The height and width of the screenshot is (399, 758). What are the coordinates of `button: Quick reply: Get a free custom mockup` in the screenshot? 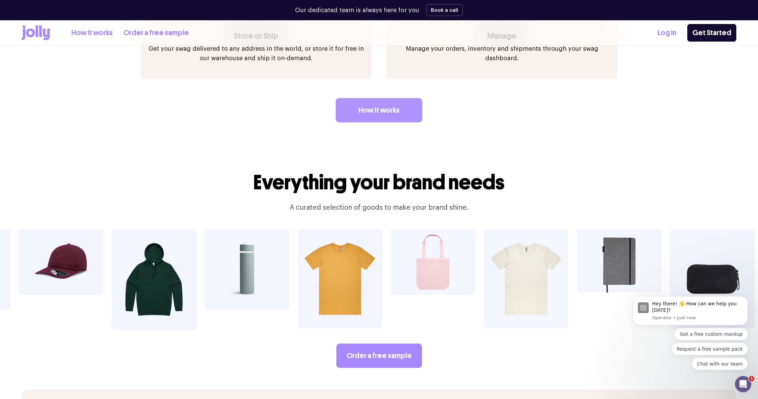 It's located at (89, 44).